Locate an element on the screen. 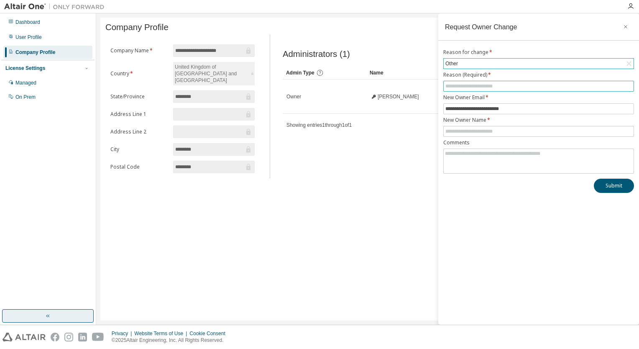  img: facebook.svg is located at coordinates (55, 337).